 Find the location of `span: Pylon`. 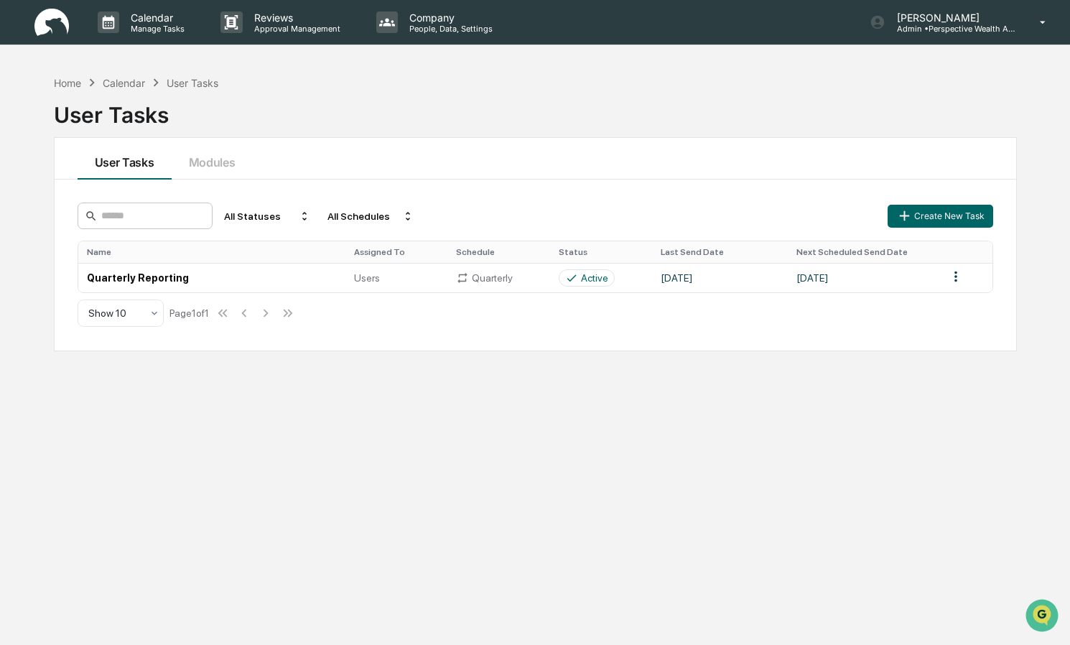

span: Pylon is located at coordinates (158, 248).